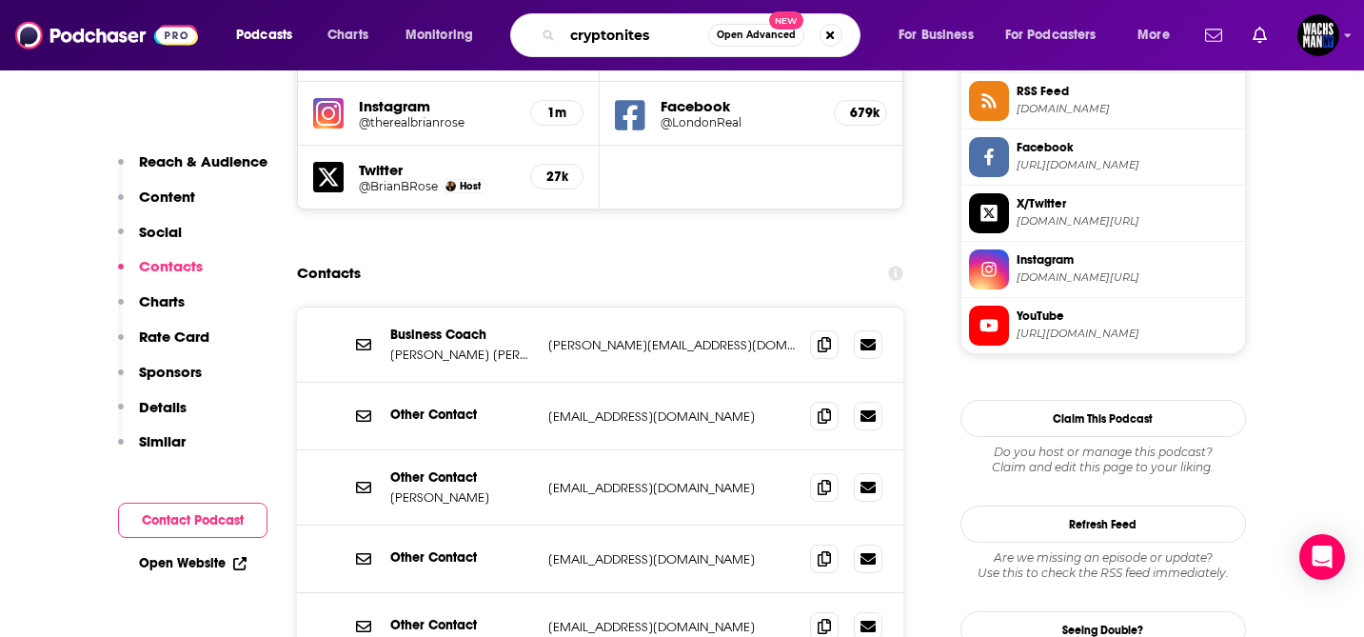  I want to click on div: Search podcasts, credits, & more..., so click(704, 35).